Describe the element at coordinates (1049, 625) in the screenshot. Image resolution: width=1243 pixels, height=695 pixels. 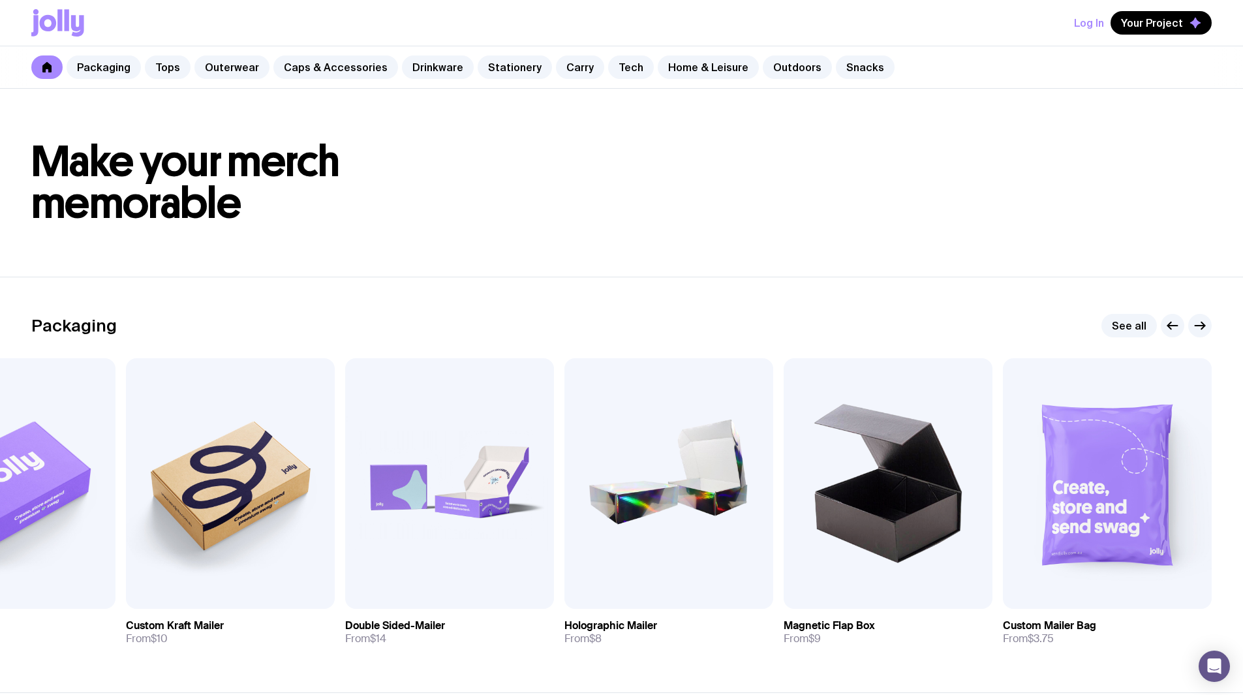
I see `h3: Custom Mailer Bag` at that location.